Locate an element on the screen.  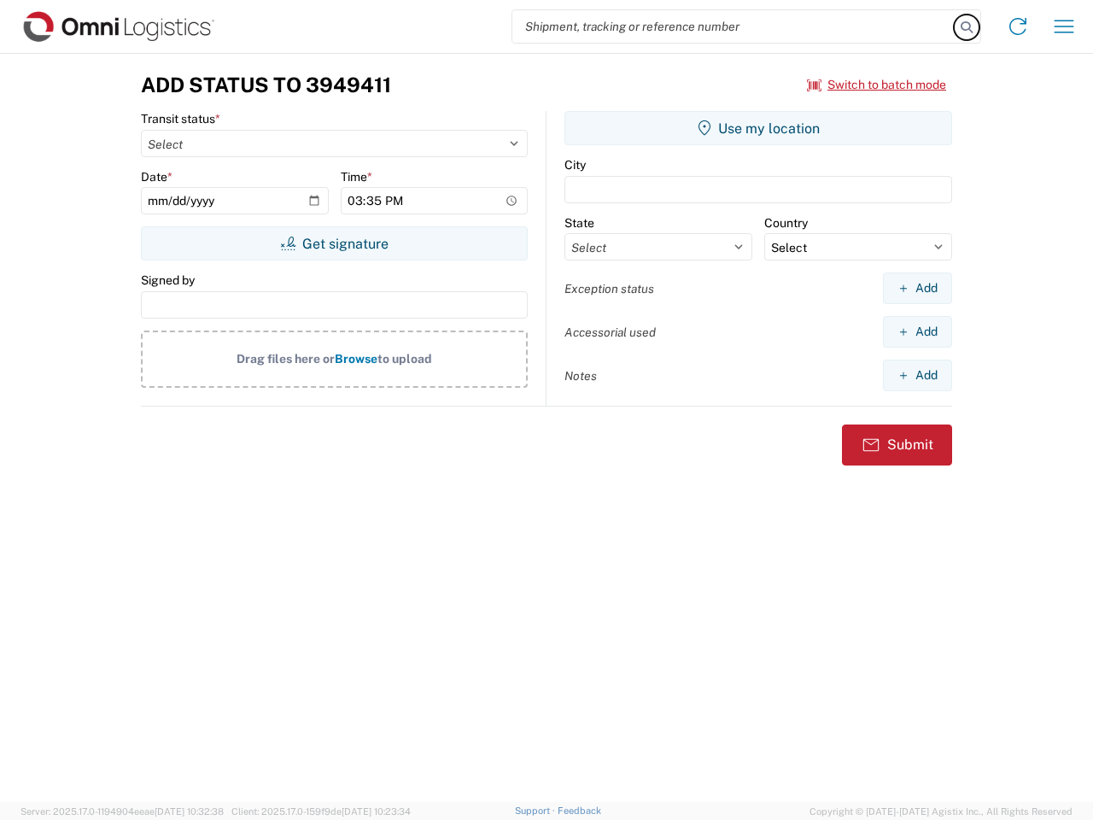
span: Browse is located at coordinates (356, 359).